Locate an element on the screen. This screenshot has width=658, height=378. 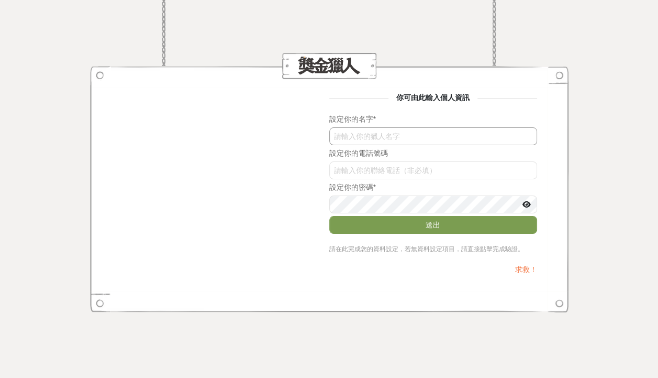
a: 求救！ is located at coordinates (526, 269).